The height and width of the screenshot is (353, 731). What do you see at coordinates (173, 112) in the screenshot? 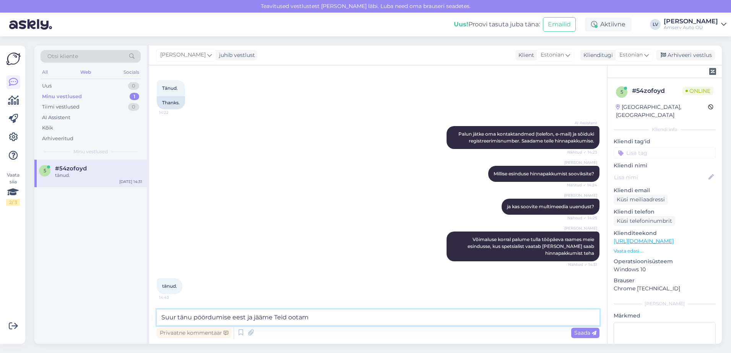
I see `span: 14:22` at bounding box center [173, 112].